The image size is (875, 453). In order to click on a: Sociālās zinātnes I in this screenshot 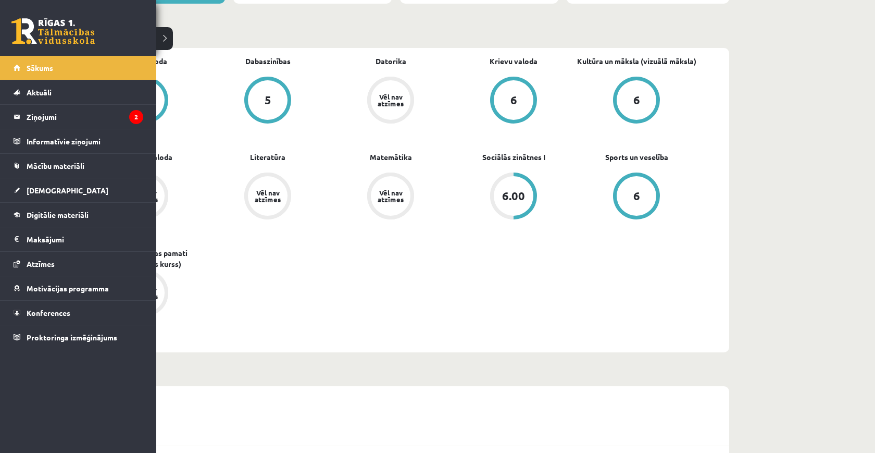, I will do `click(514, 157)`.